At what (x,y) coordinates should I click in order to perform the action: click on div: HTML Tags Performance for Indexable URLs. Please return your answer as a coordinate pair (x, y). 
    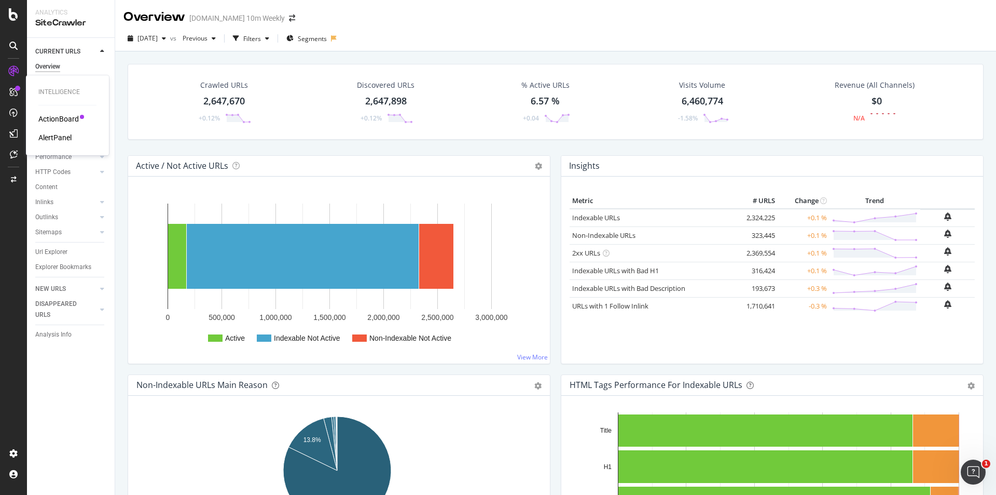
    Looking at the image, I should click on (656, 385).